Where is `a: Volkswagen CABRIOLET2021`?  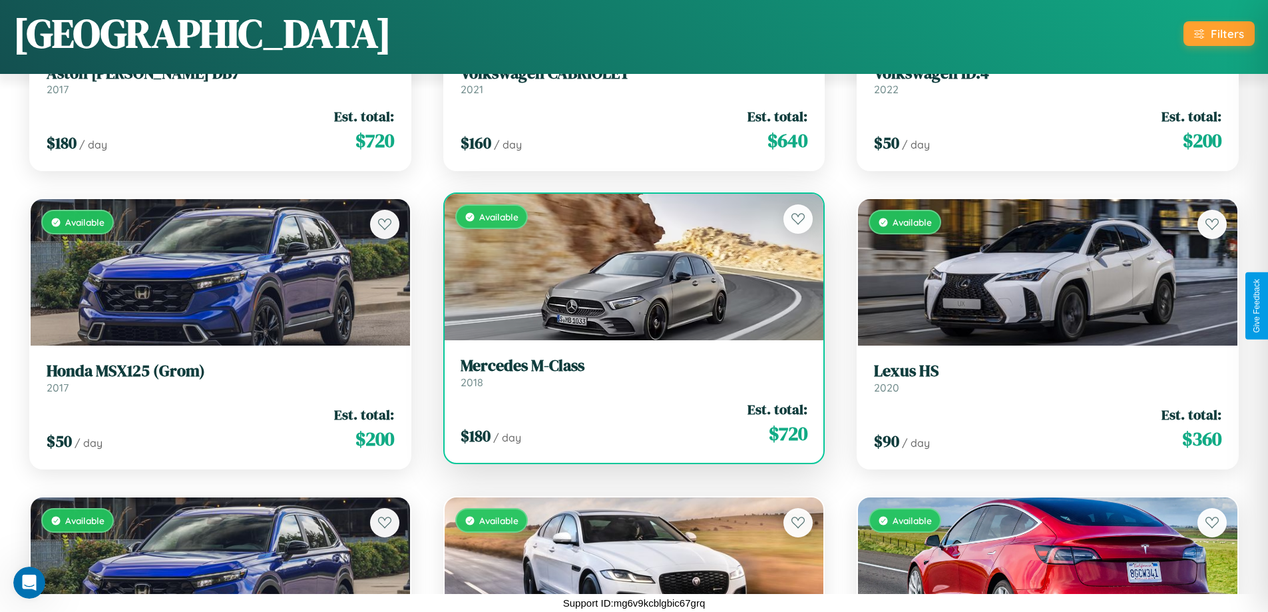 a: Volkswagen CABRIOLET2021 is located at coordinates (635, 80).